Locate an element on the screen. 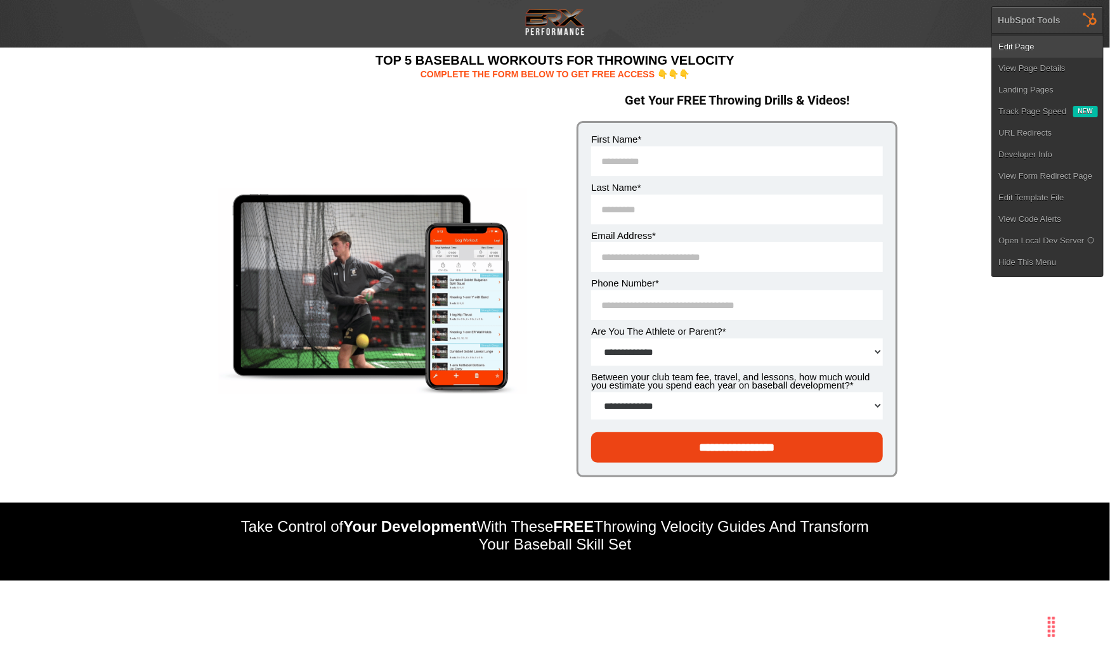 This screenshot has width=1110, height=656. a: Edit Template File is located at coordinates (1047, 198).